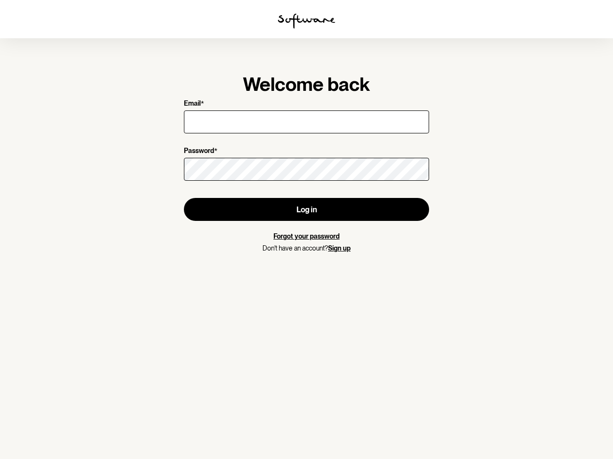 Image resolution: width=613 pixels, height=459 pixels. I want to click on a: Sign up, so click(339, 248).